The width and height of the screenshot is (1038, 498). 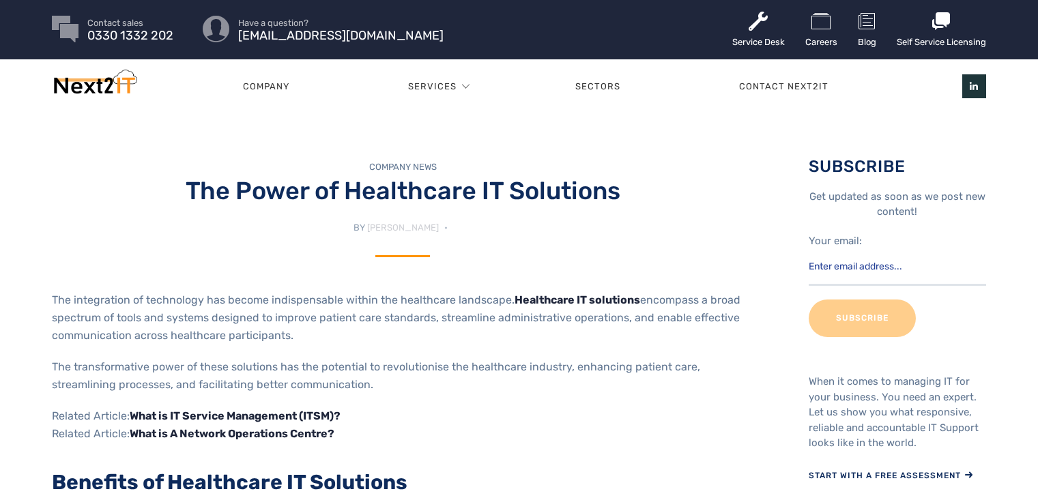 I want to click on p: The transformative power of these solutions has the potential to revolutionise the healthcare ind..., so click(x=403, y=376).